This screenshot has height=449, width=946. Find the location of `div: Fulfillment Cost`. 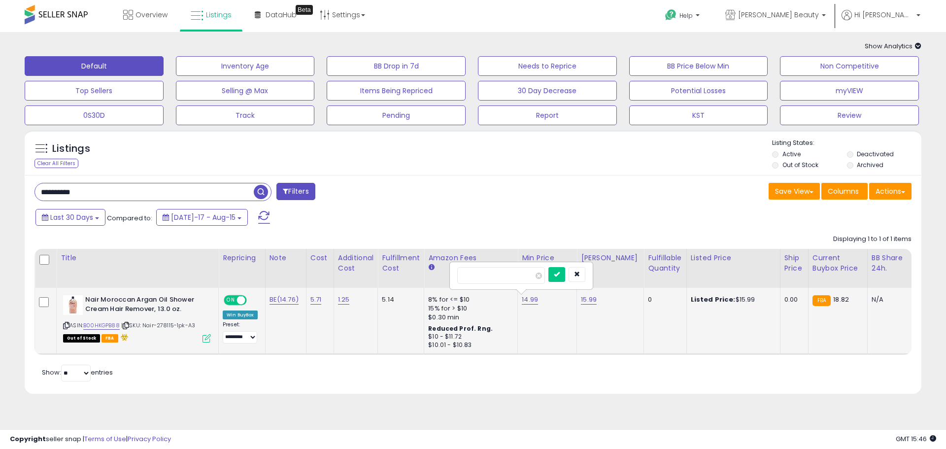

div: Fulfillment Cost is located at coordinates (401, 263).